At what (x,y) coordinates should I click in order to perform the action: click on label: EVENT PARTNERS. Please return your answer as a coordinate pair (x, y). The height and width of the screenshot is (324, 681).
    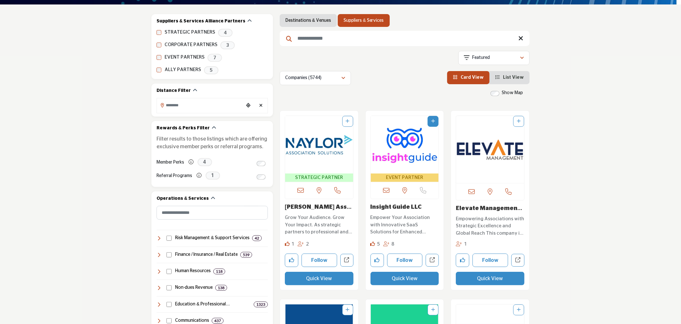
    Looking at the image, I should click on (184, 57).